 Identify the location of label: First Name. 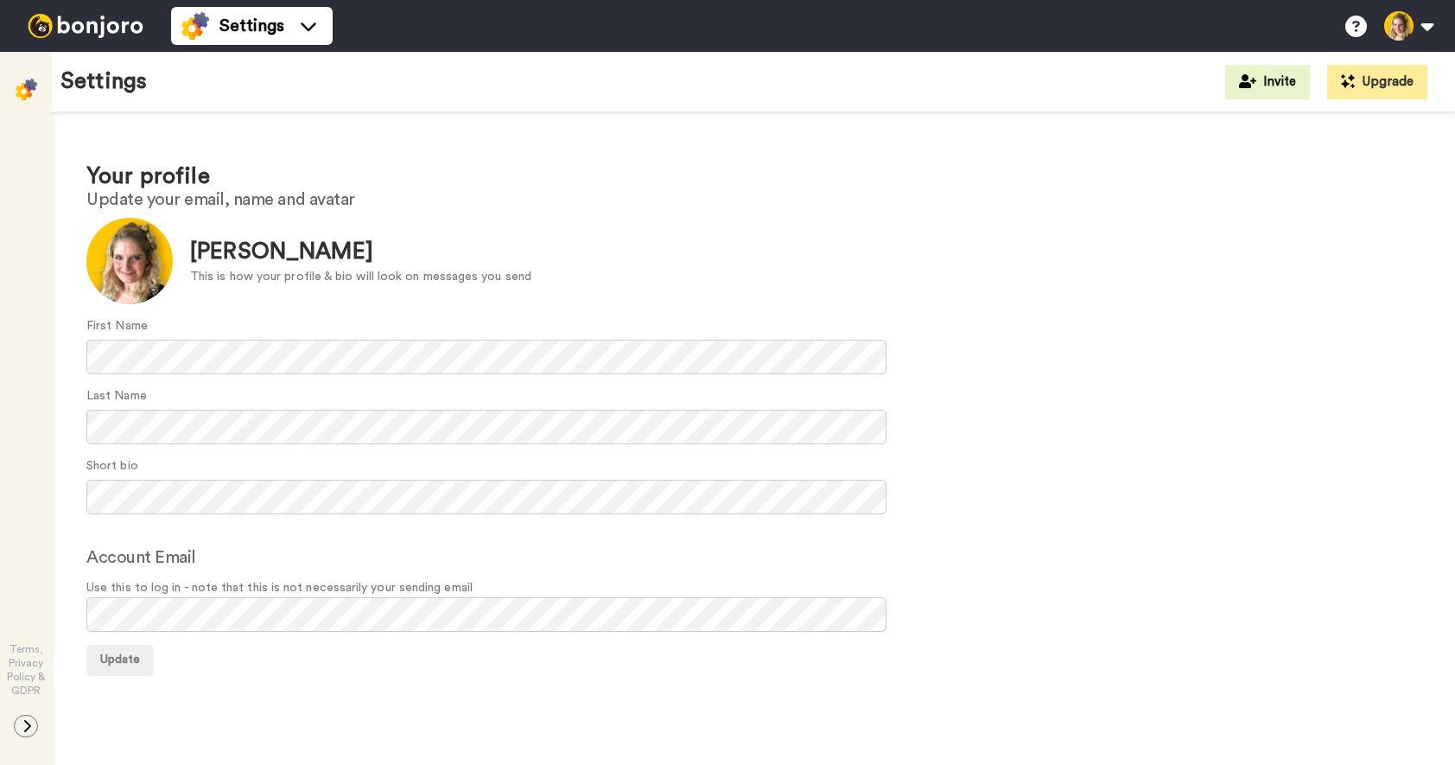
(117, 326).